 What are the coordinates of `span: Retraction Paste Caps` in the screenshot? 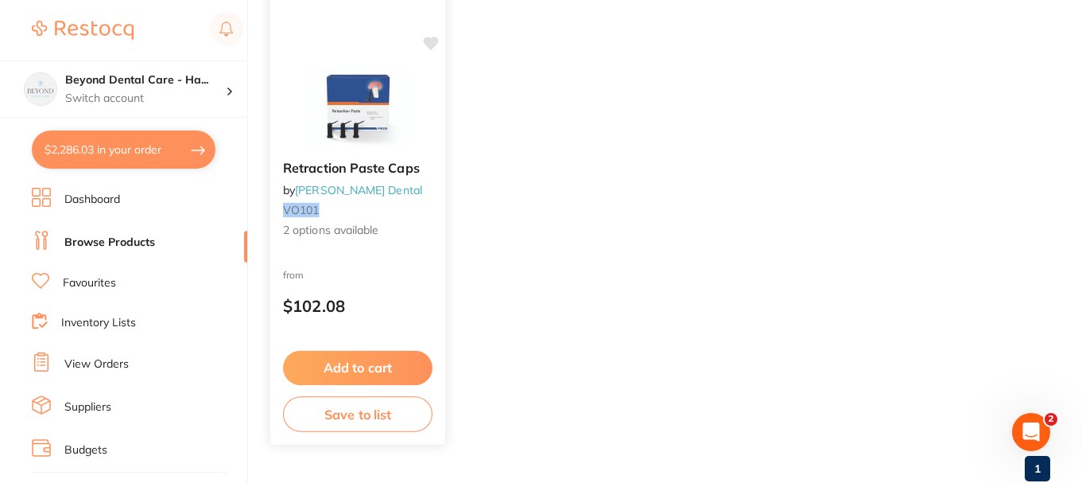 It's located at (351, 168).